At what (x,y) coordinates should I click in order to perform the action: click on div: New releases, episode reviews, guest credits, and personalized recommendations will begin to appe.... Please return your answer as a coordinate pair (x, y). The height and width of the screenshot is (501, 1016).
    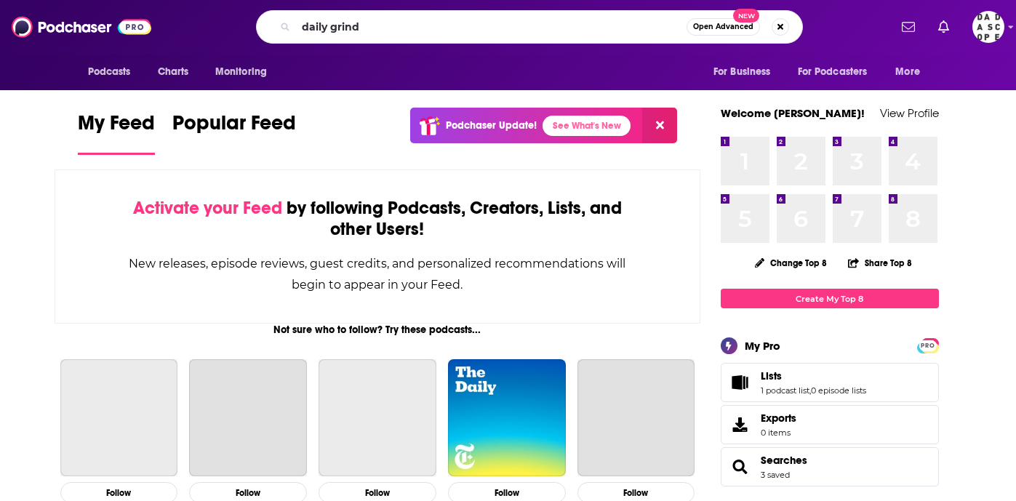
    Looking at the image, I should click on (377, 274).